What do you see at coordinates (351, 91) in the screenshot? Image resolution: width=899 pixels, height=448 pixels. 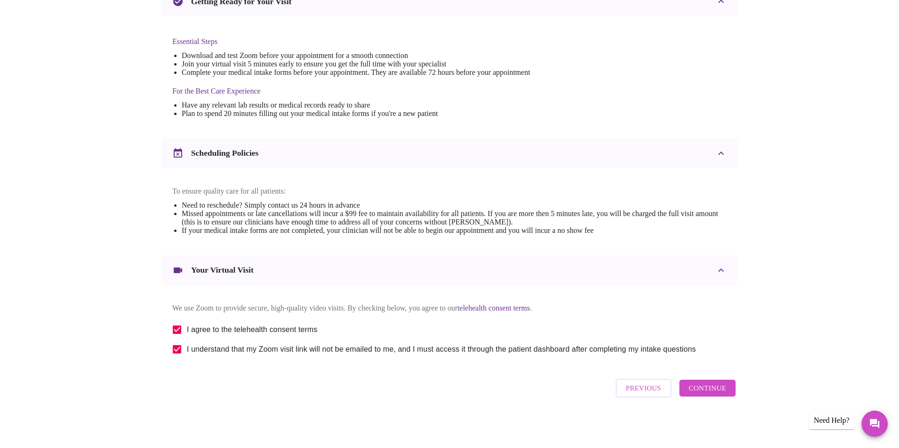 I see `h4: For the Best Care Experience` at bounding box center [351, 91].